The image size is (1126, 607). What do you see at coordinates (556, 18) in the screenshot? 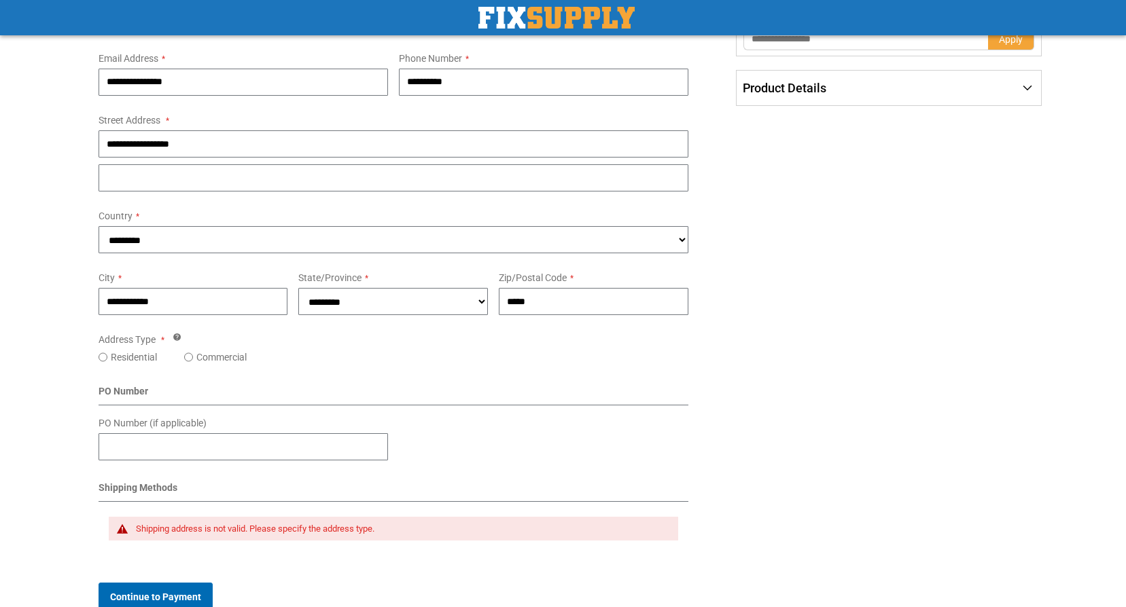
I see `img: Fix Industrial Supply` at bounding box center [556, 18].